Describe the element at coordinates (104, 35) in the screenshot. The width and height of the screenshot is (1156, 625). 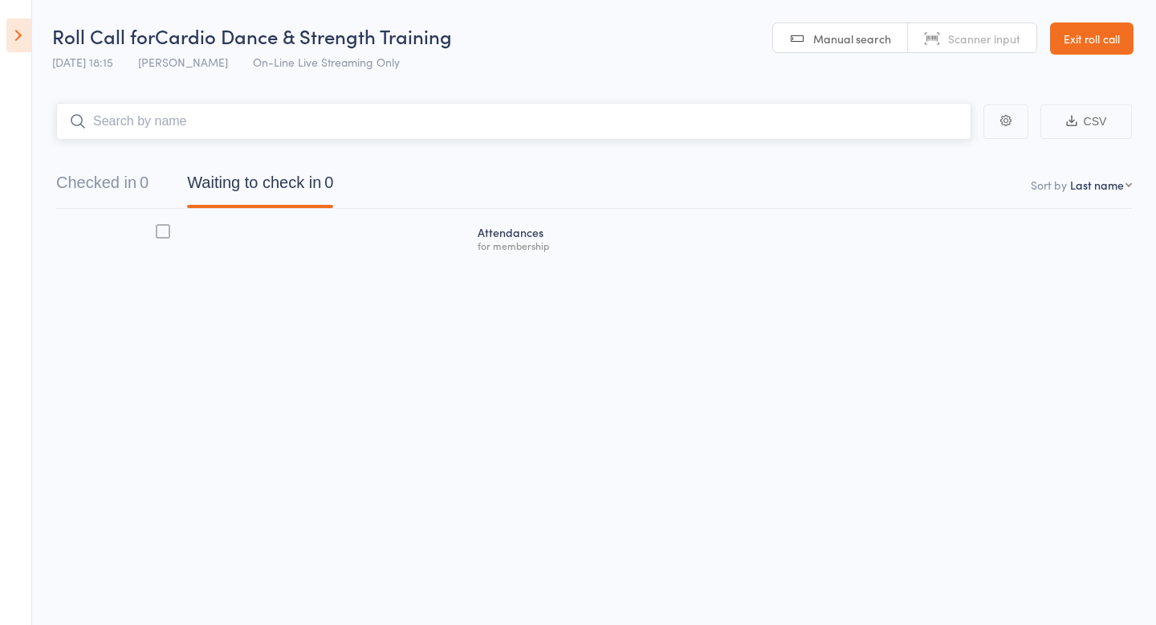
I see `span: Roll Call for` at that location.